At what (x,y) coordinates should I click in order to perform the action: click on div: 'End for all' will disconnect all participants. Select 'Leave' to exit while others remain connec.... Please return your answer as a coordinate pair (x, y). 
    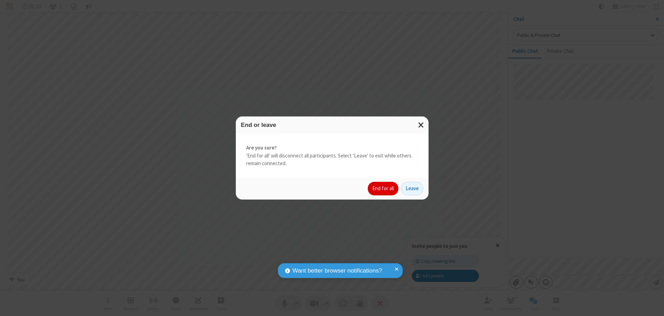
    Looking at the image, I should click on (332, 156).